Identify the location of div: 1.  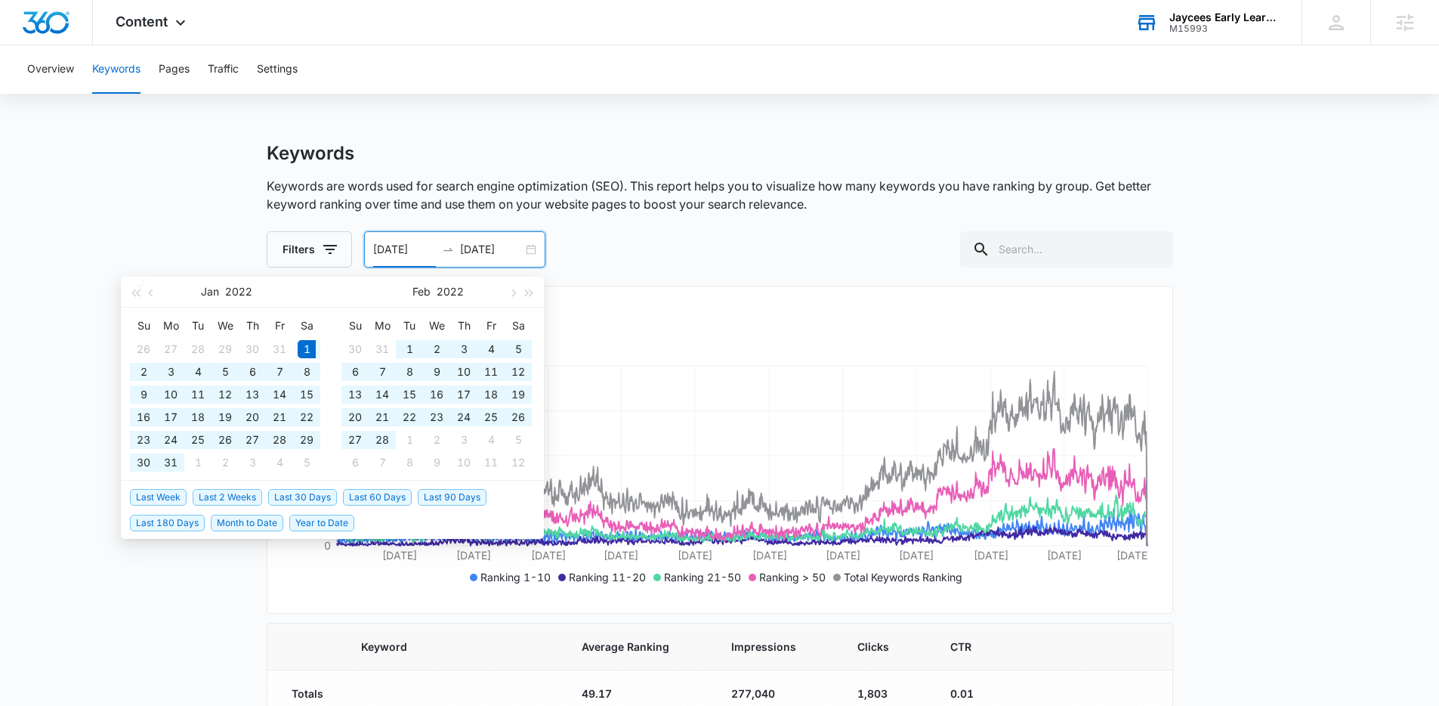
(410, 440).